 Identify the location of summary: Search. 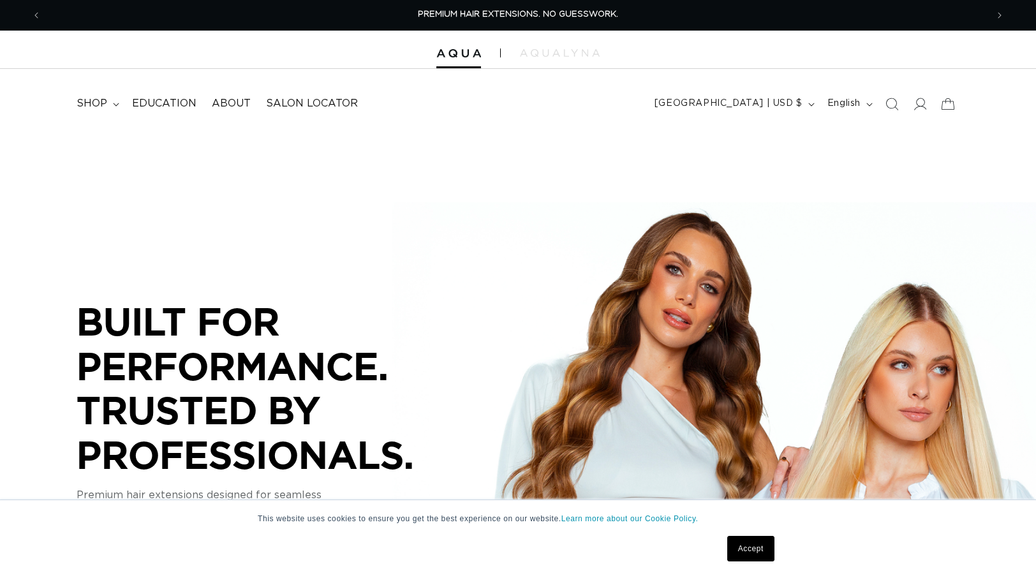
(892, 104).